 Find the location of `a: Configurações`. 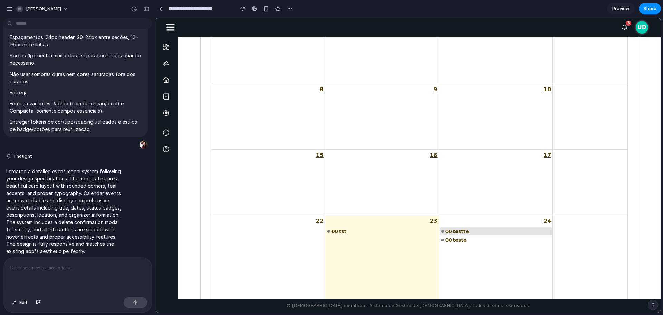

a: Configurações is located at coordinates (11, 96).